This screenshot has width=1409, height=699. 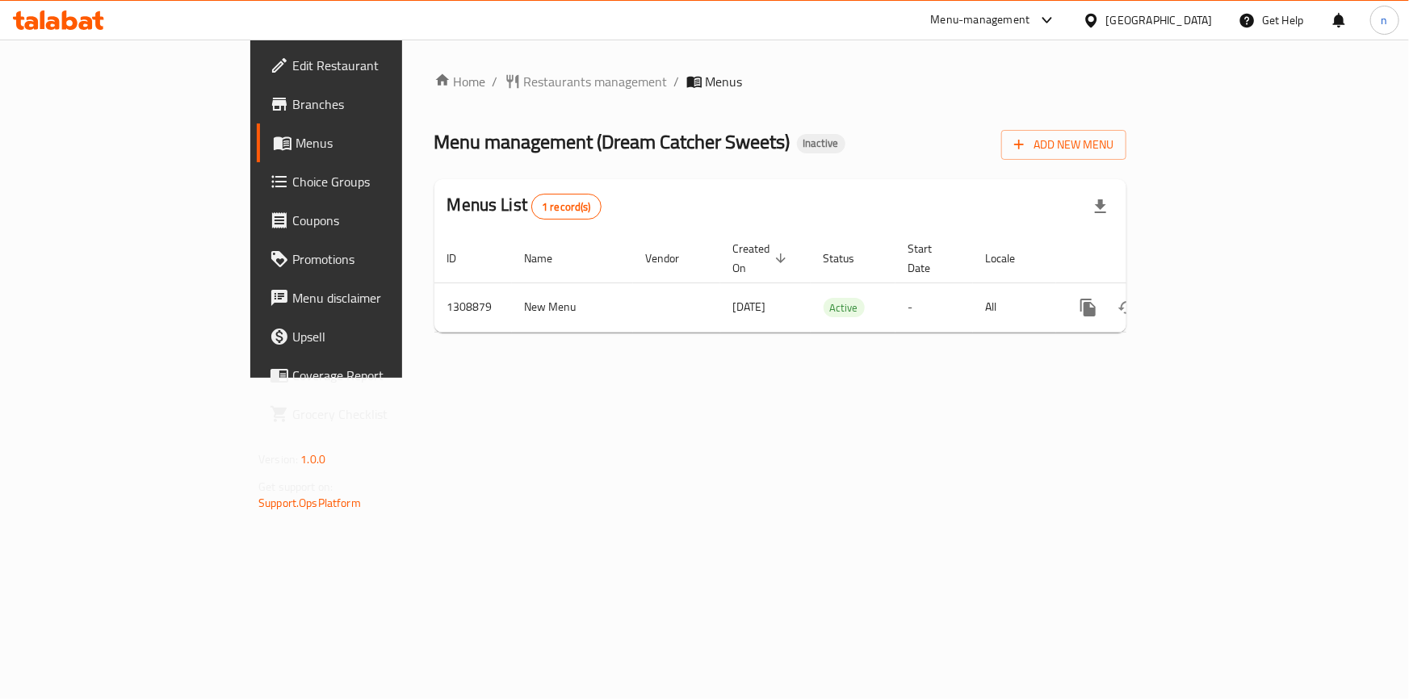 I want to click on table: enhanced table, so click(x=836, y=283).